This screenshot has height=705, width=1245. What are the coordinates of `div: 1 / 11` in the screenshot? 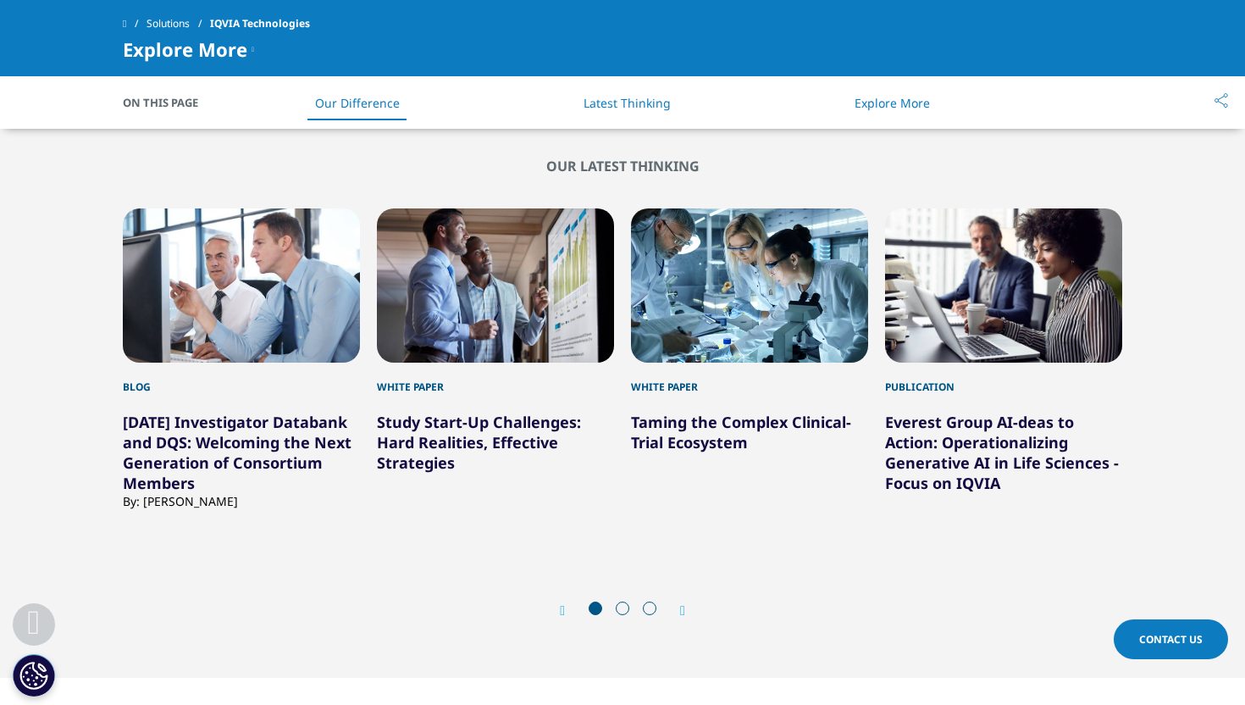 It's located at (241, 367).